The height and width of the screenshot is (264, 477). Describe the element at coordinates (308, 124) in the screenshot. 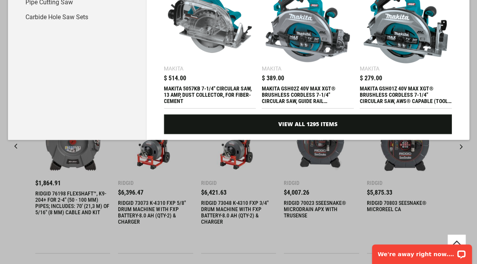

I see `a: View All 1295 Items` at that location.